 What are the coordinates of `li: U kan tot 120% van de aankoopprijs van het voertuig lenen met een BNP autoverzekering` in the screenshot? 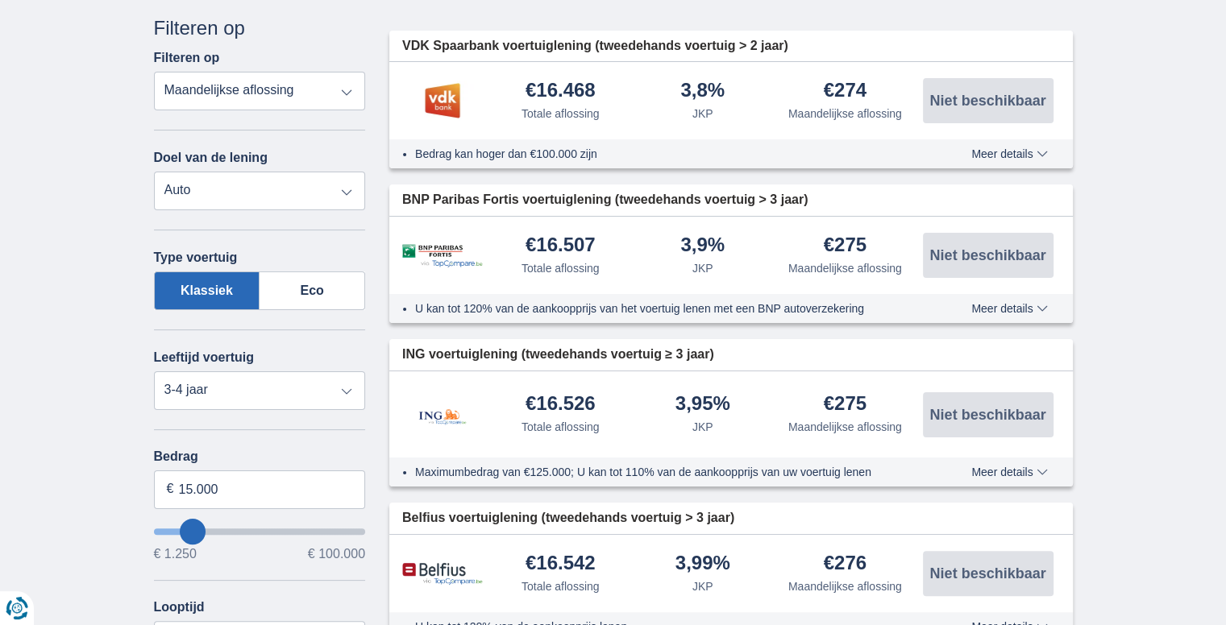 It's located at (663, 309).